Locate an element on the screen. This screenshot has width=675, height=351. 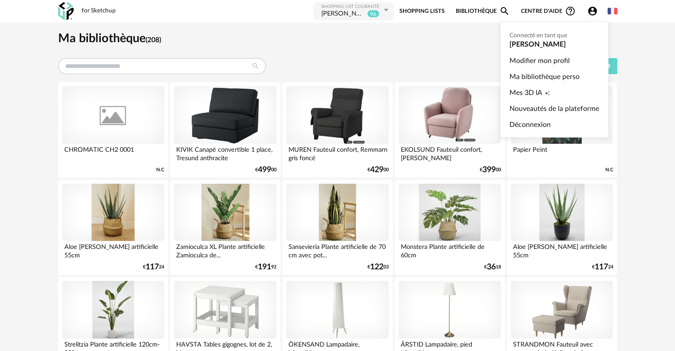
span: 429 is located at coordinates (377, 170).